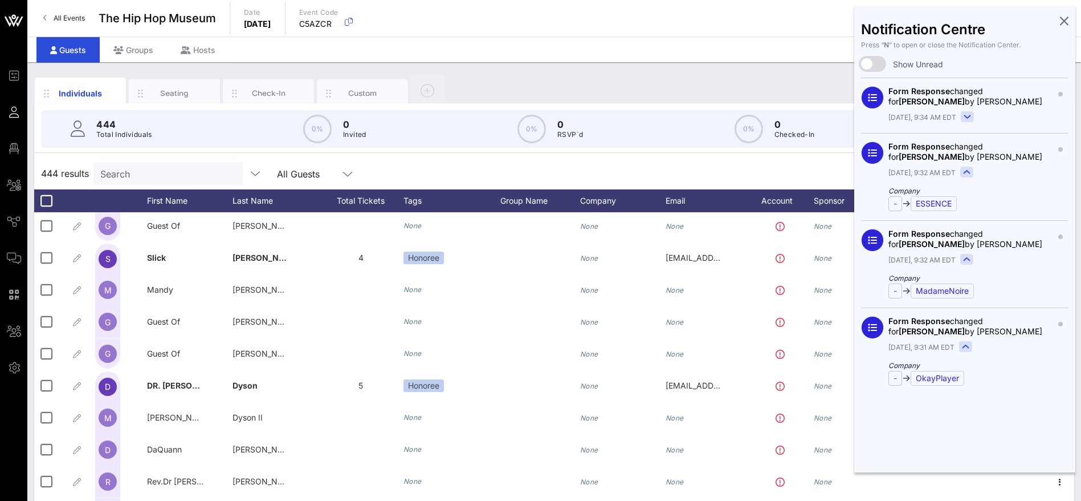  I want to click on div: Email, so click(709, 201).